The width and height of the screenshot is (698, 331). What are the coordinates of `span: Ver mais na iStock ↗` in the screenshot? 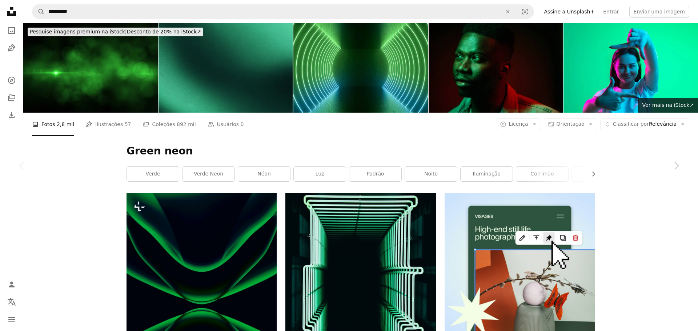 It's located at (668, 105).